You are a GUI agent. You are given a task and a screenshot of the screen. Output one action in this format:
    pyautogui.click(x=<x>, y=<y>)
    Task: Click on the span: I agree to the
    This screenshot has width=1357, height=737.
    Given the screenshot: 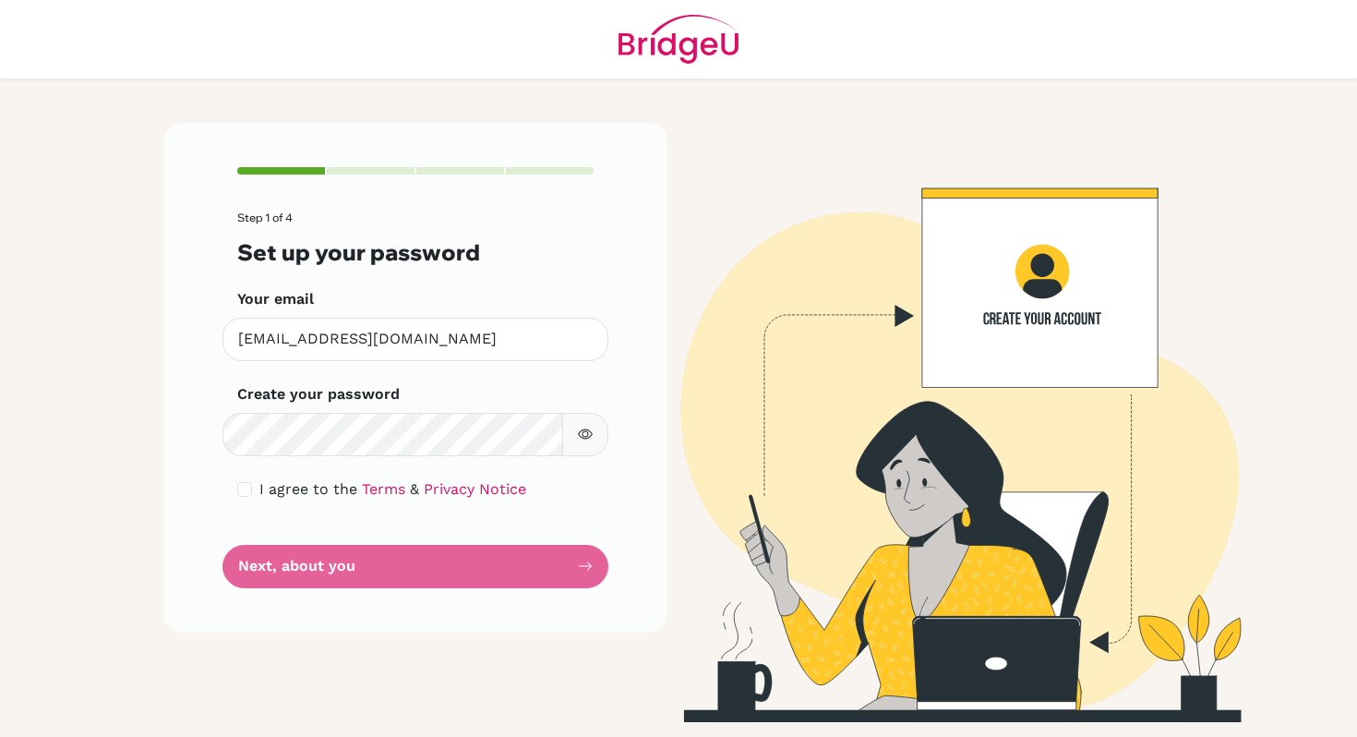 What is the action you would take?
    pyautogui.click(x=308, y=488)
    